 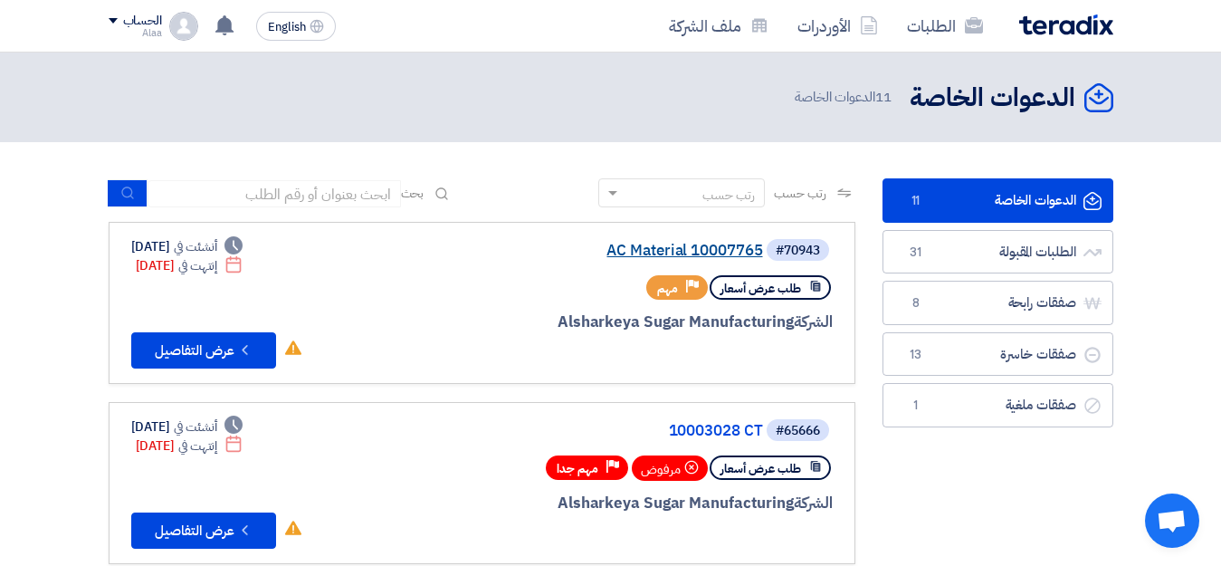 I want to click on span: مهم جدا, so click(x=577, y=468).